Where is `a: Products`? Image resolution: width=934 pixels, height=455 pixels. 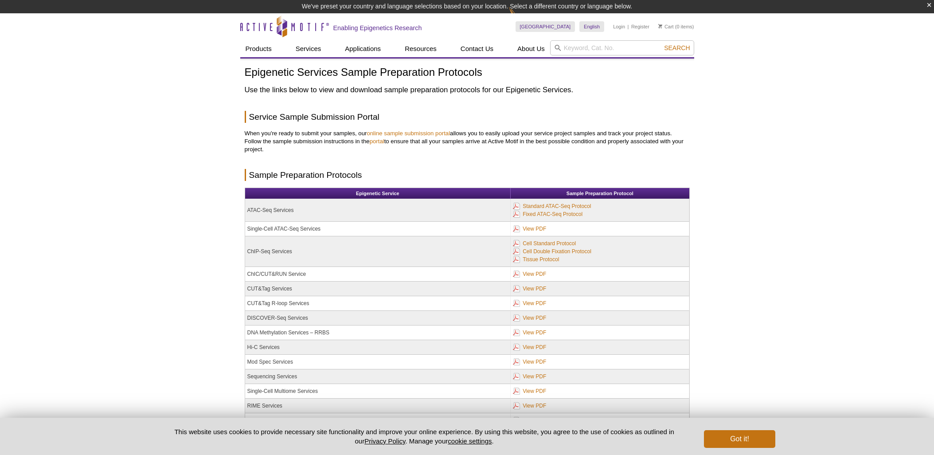
a: Products is located at coordinates (258, 49).